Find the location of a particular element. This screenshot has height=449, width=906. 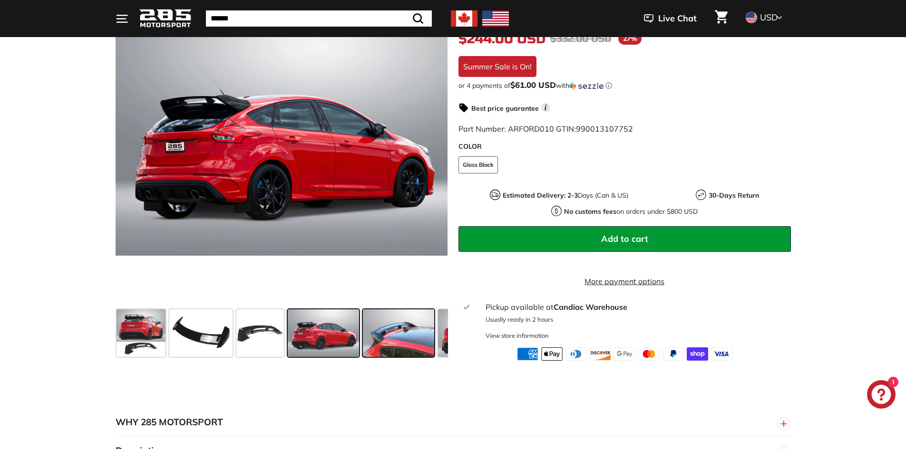

img: google_pay is located at coordinates (625, 354).